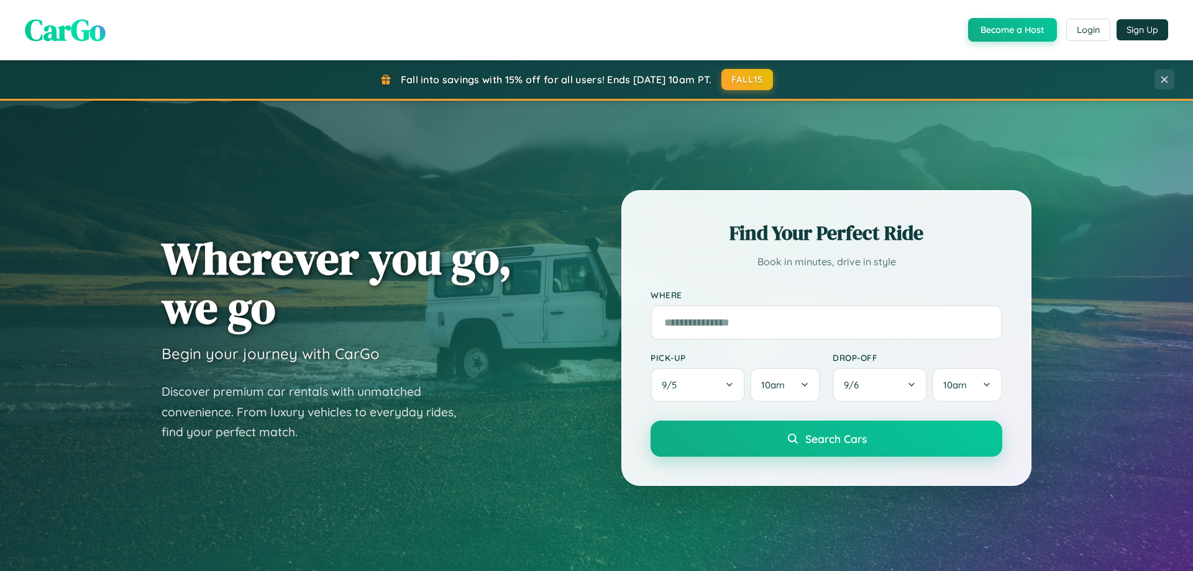 The image size is (1193, 571). I want to click on button: FALL15, so click(747, 80).